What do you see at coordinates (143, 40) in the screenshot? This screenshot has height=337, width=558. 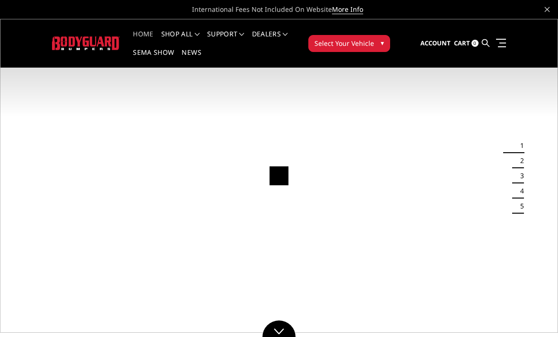 I see `a: Home` at bounding box center [143, 40].